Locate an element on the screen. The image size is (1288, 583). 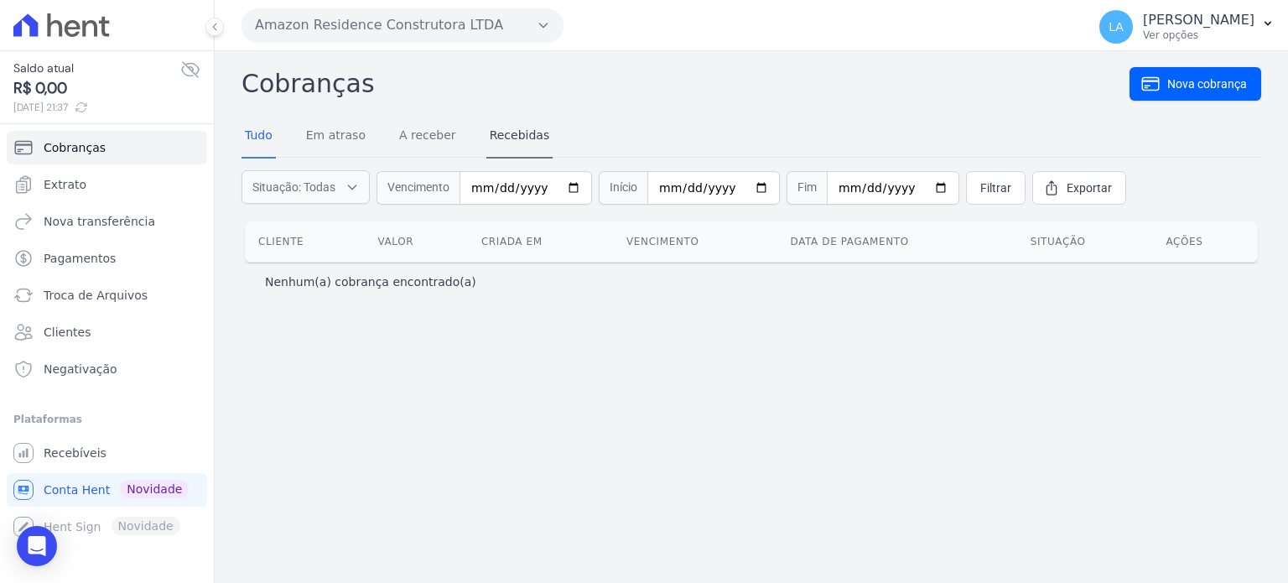
a: Clientes is located at coordinates (106, 332).